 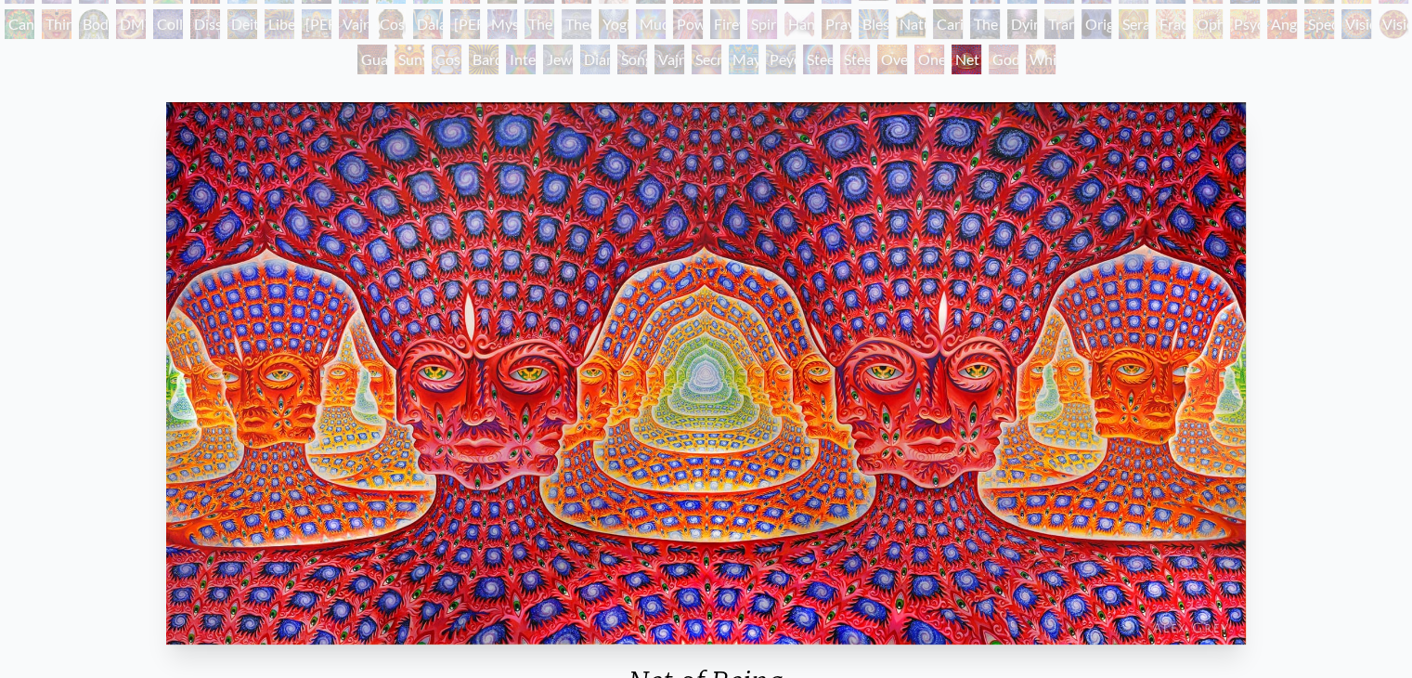 What do you see at coordinates (539, 24) in the screenshot?
I see `div: The Seer` at bounding box center [539, 24].